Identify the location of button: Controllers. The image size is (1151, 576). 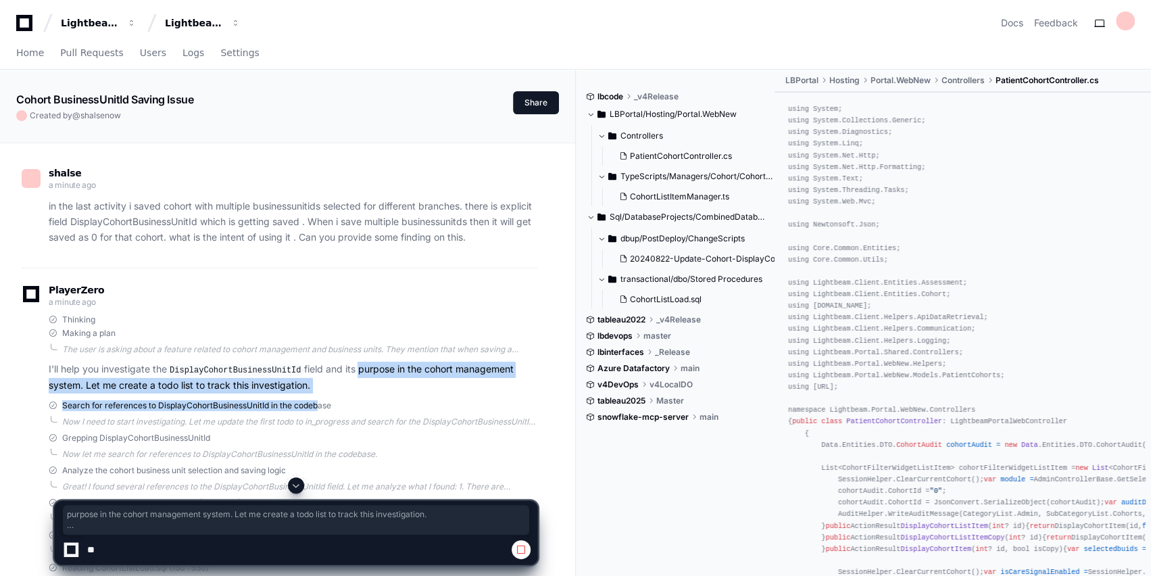
(686, 136).